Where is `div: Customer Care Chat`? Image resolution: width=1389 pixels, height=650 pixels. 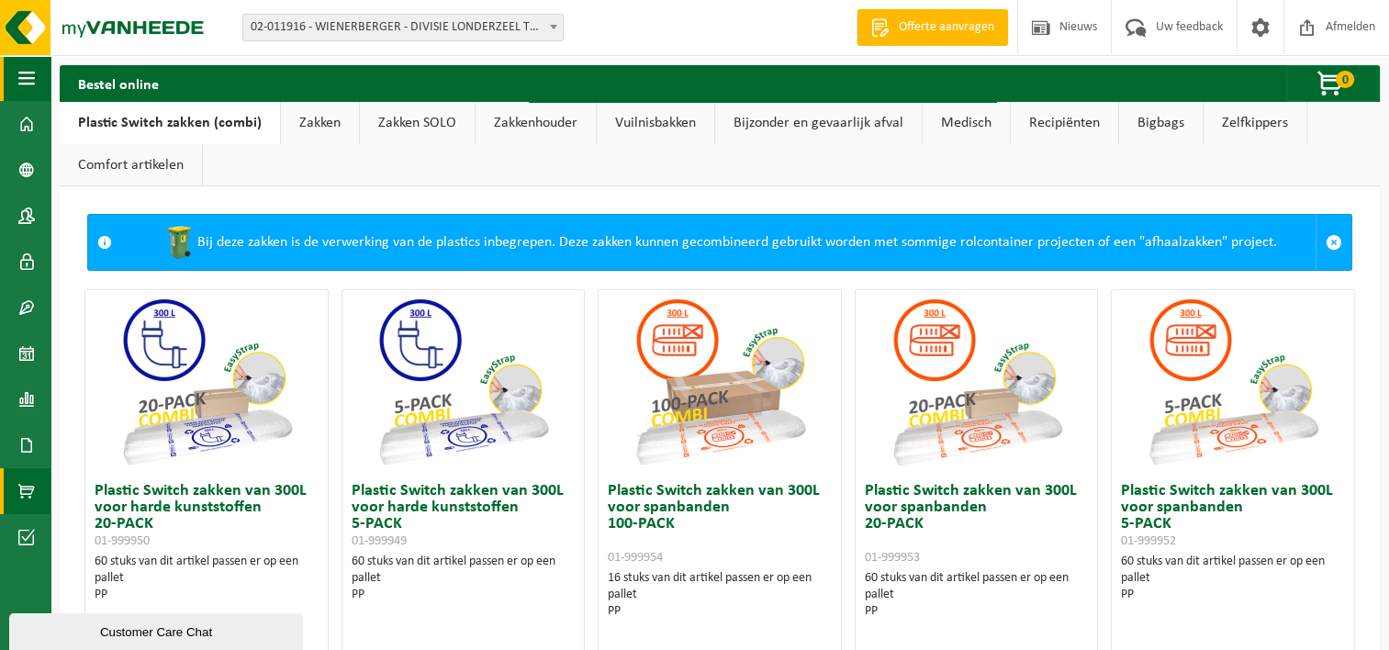
div: Customer Care Chat is located at coordinates (147, 22).